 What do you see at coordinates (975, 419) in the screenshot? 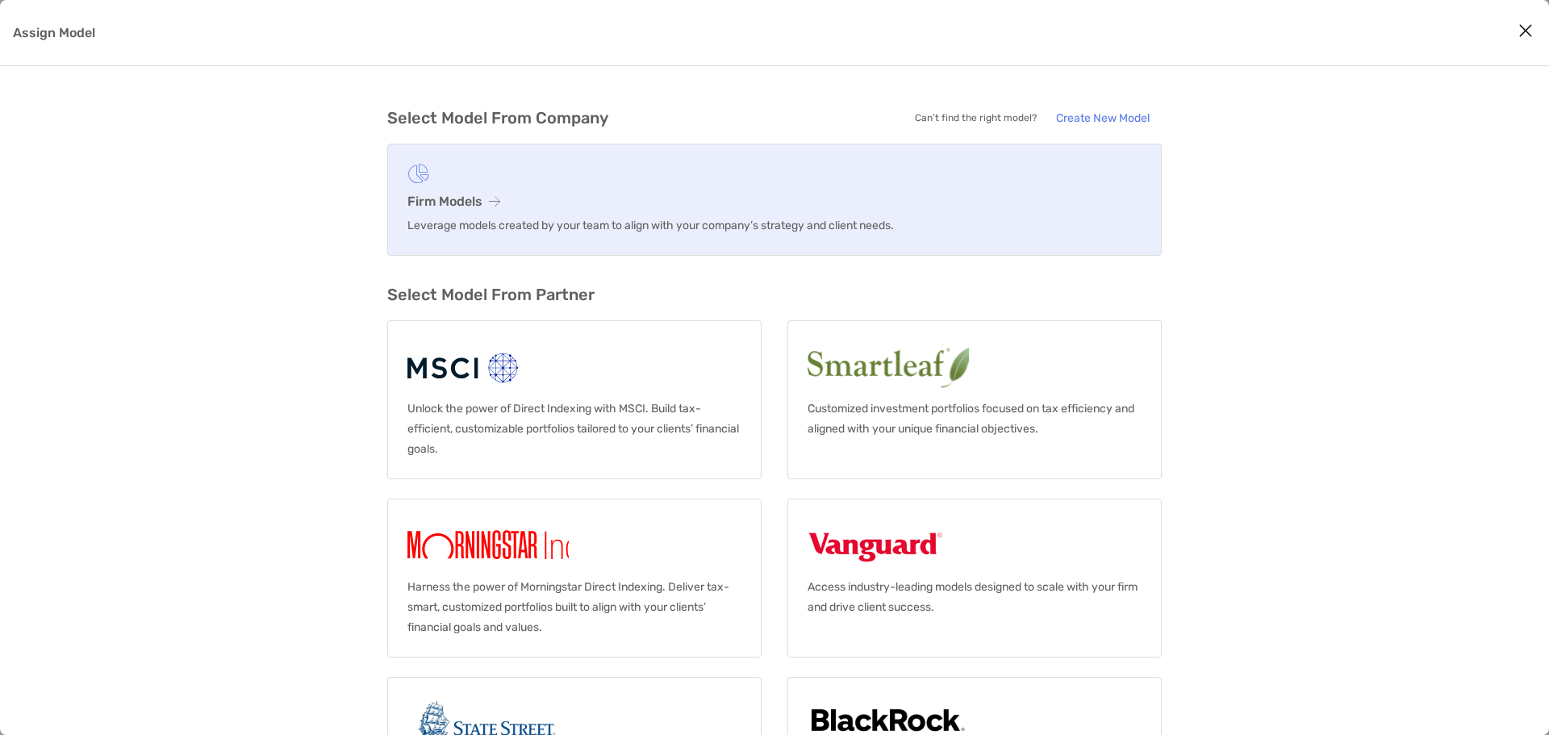
I see `p: Customized investment portfolios focused on tax efficiency and aligned with your unique financial...` at bounding box center [975, 419].